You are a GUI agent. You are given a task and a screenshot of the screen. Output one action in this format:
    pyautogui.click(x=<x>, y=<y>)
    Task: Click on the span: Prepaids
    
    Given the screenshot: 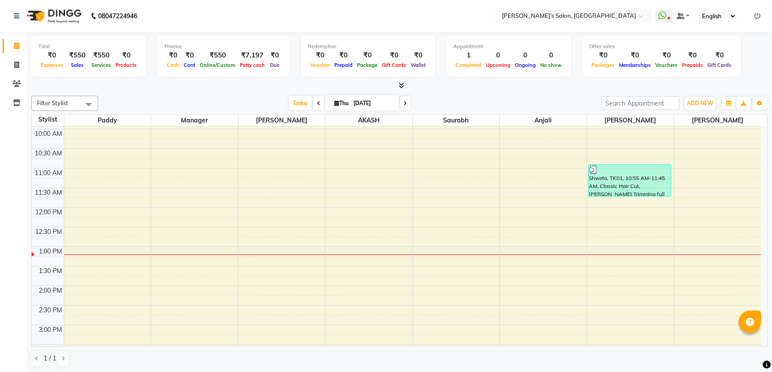 What is the action you would take?
    pyautogui.click(x=693, y=65)
    